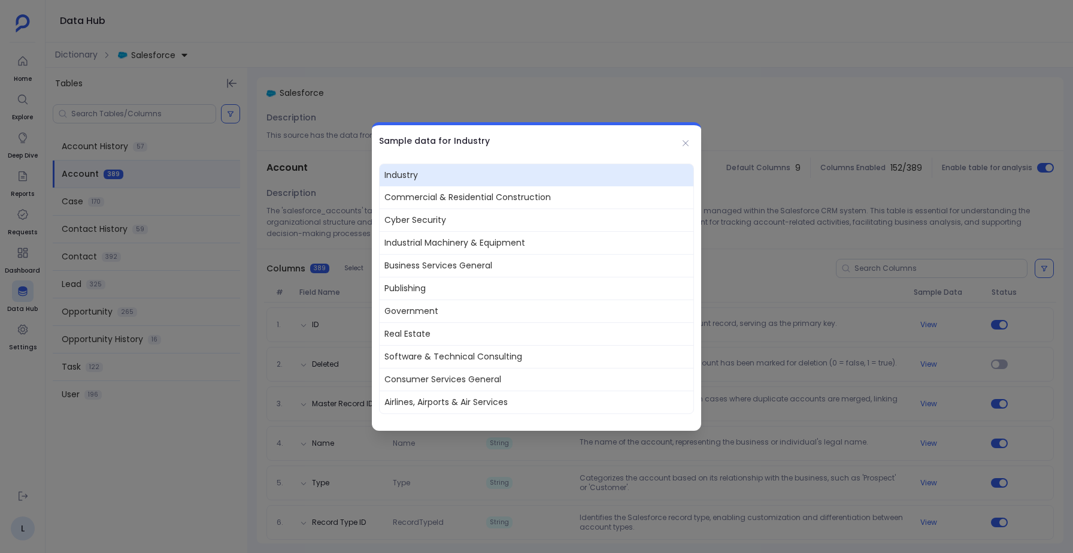 The height and width of the screenshot is (553, 1073). I want to click on span: Industry, so click(537, 175).